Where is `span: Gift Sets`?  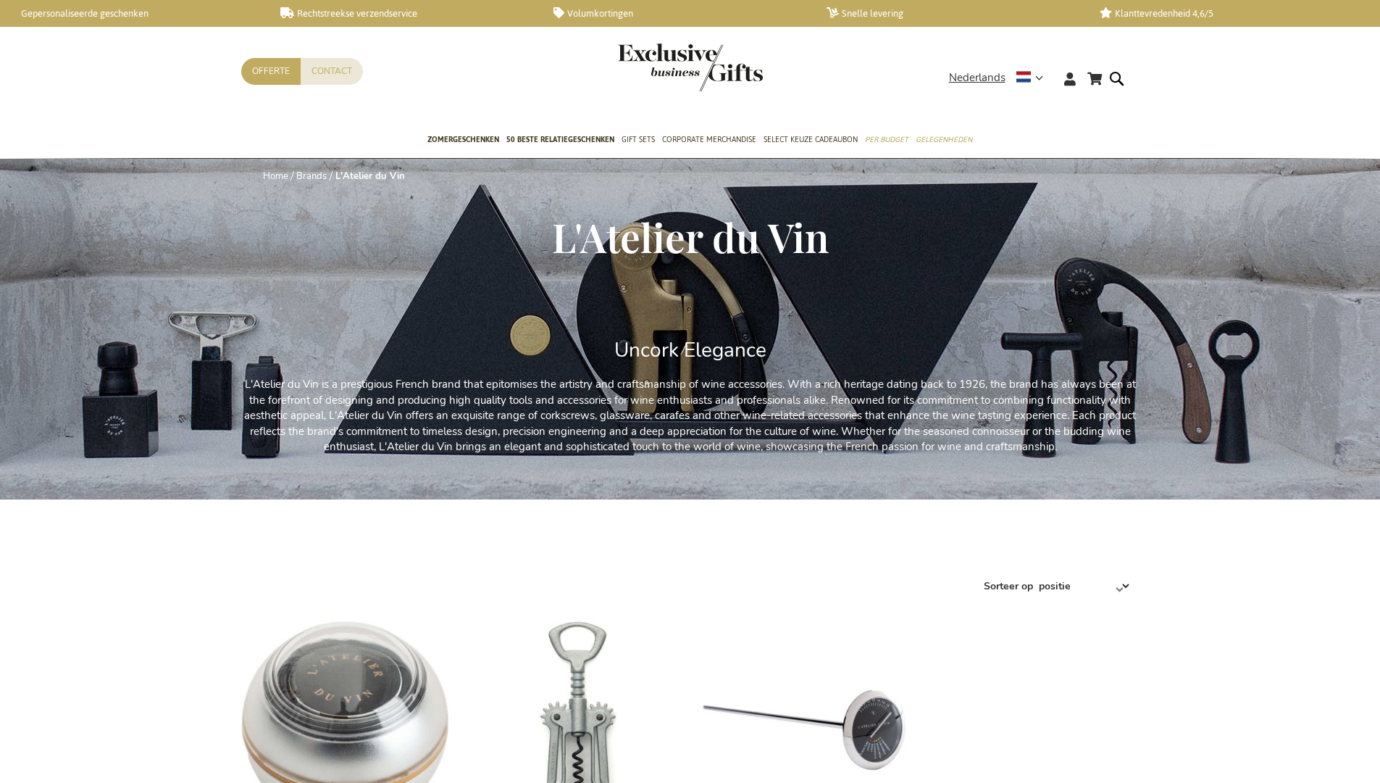
span: Gift Sets is located at coordinates (638, 139).